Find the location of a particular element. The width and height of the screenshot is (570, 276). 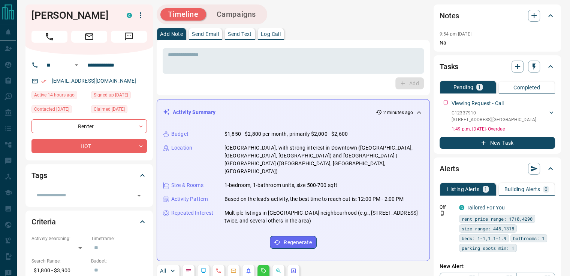

div: Activity Summary2 minutes ago is located at coordinates (293, 112).